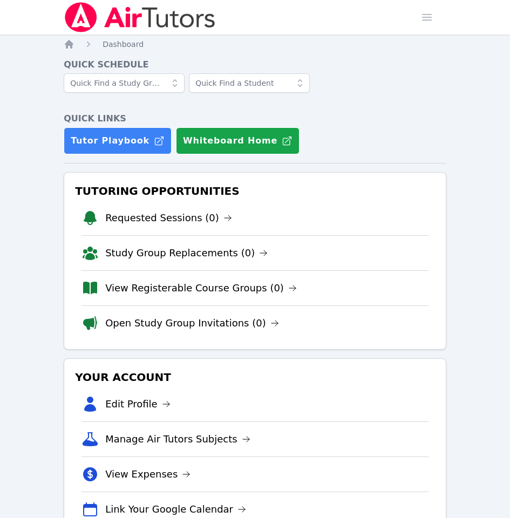 This screenshot has width=510, height=518. Describe the element at coordinates (178, 440) in the screenshot. I see `a: Manage Air Tutors Subjects` at that location.